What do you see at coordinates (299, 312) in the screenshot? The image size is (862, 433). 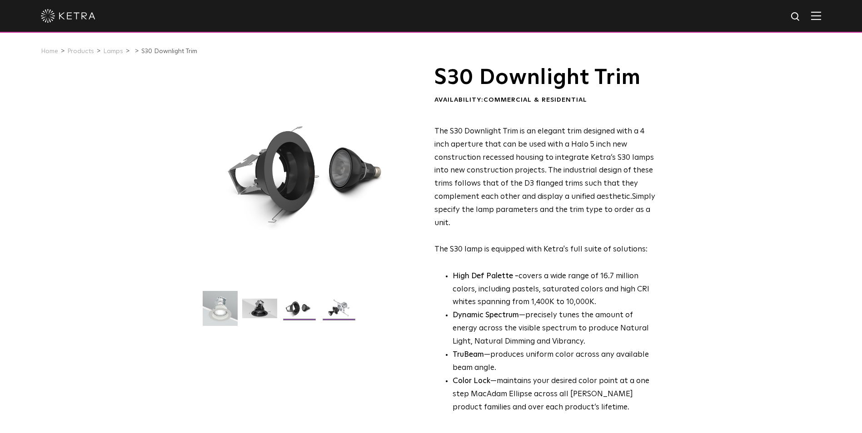 I see `img: S30 Halo Downlight_Table Top_Black` at bounding box center [299, 312].